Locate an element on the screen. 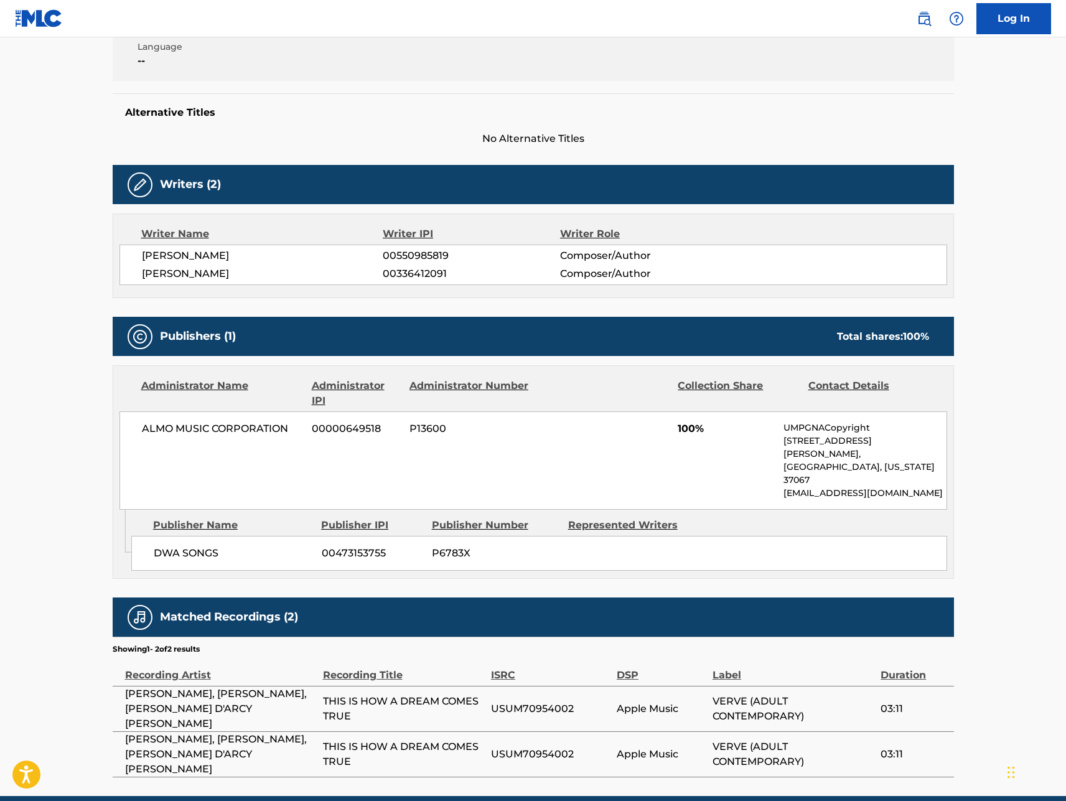 The height and width of the screenshot is (801, 1066). h5: Matched Recordings (2) is located at coordinates (229, 617).